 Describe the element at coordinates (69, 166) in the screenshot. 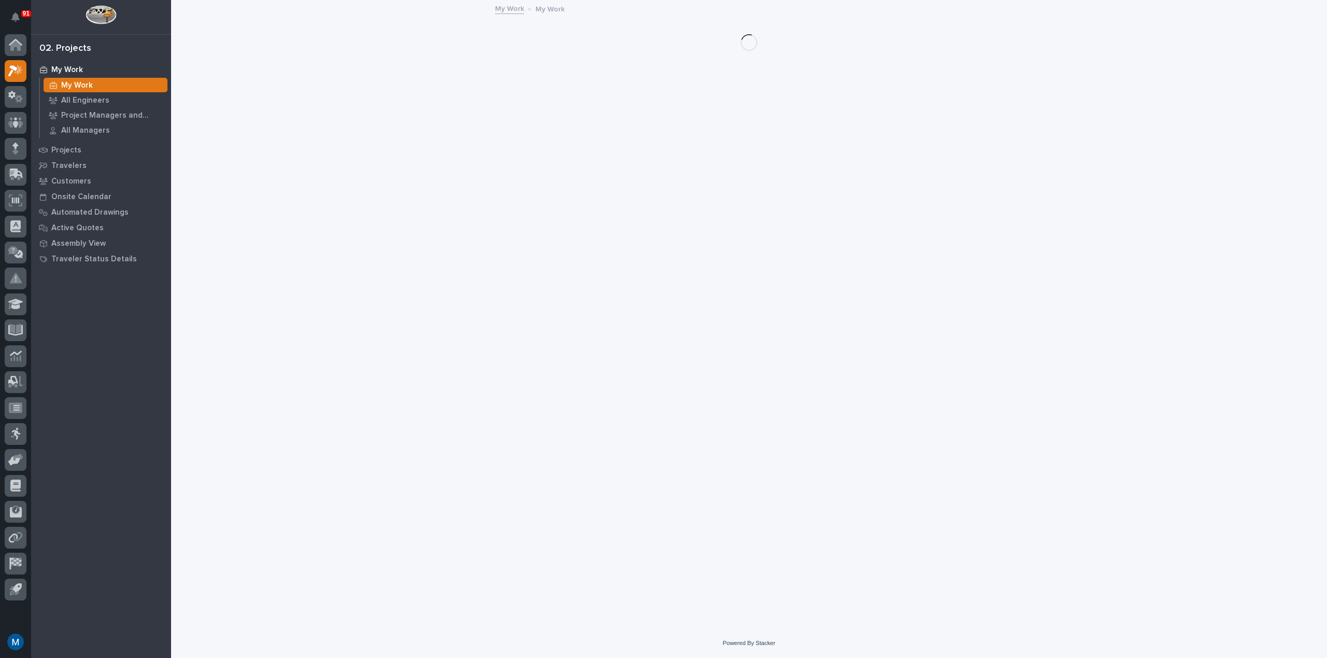

I see `p: Travelers` at that location.